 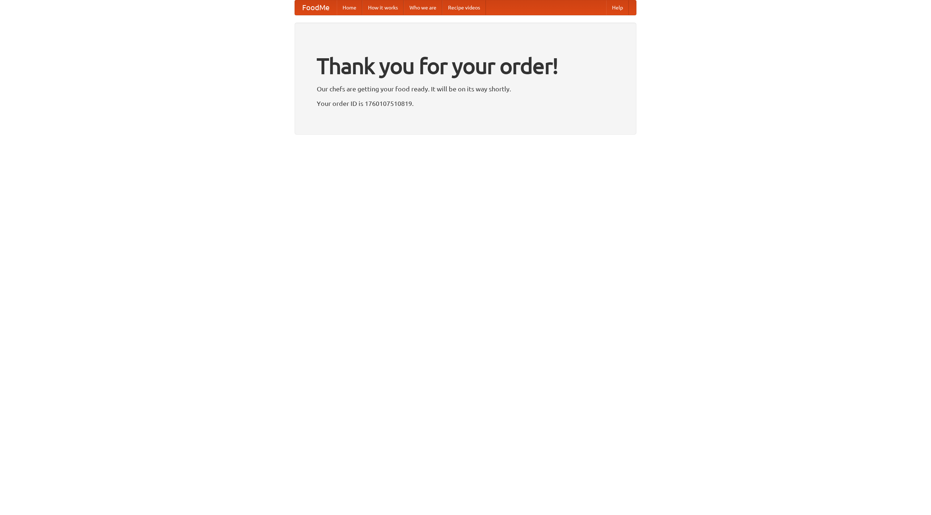 I want to click on a: Recipe videos, so click(x=464, y=8).